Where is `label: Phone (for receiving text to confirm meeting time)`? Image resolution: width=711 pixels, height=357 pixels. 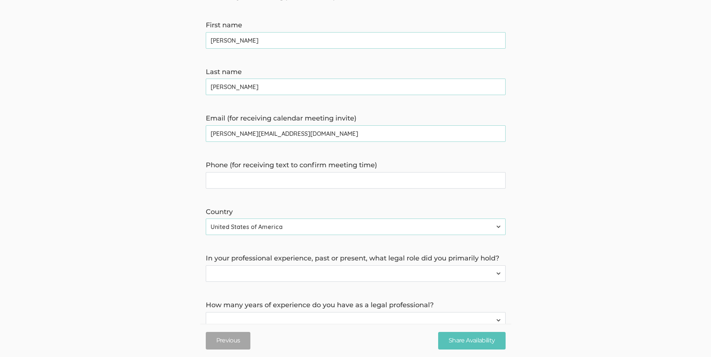
label: Phone (for receiving text to confirm meeting time) is located at coordinates (356, 166).